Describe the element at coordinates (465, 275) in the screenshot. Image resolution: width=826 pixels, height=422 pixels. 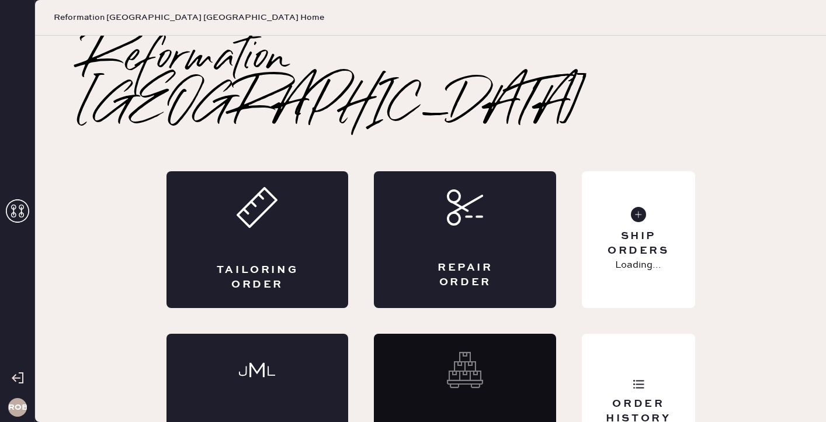
I see `div: Repair Order` at that location.